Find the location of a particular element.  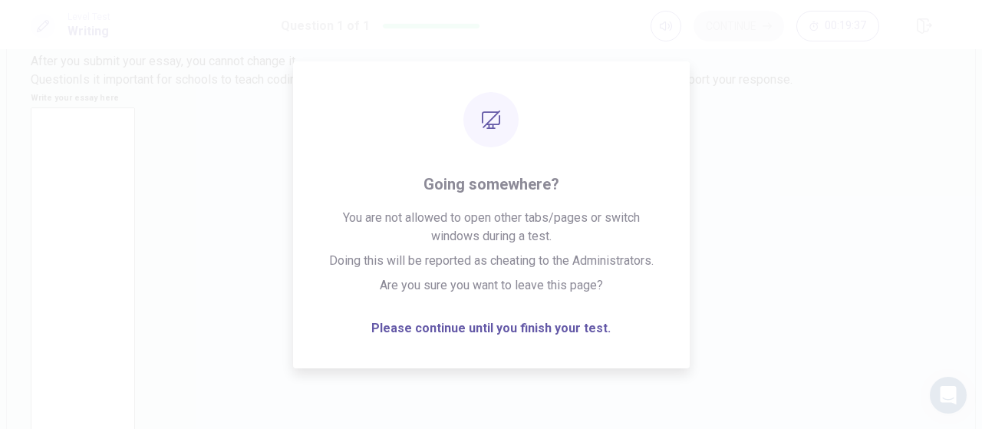

span: Is it important for schools to teach coding and computer programming? is located at coordinates (269, 79).